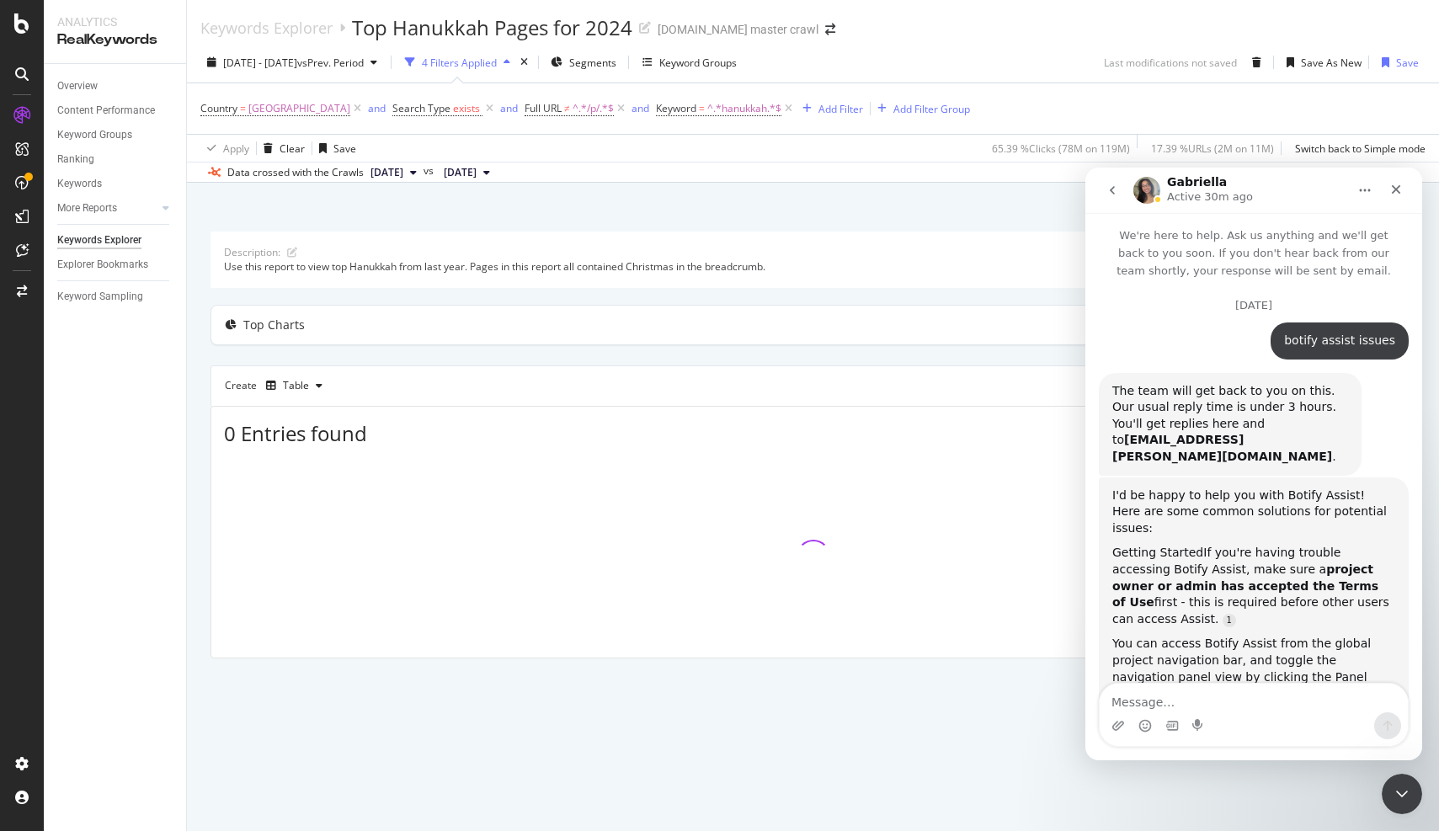 The width and height of the screenshot is (1439, 831). Describe the element at coordinates (744, 109) in the screenshot. I see `span: ^.*hanukkah.*$` at that location.